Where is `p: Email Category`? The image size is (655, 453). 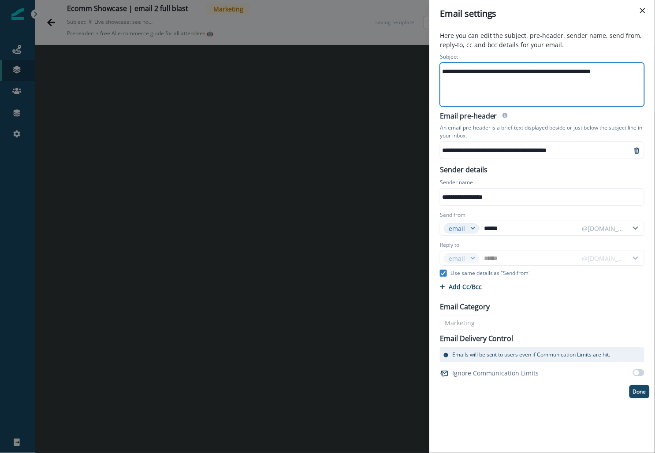
p: Email Category is located at coordinates (465, 307).